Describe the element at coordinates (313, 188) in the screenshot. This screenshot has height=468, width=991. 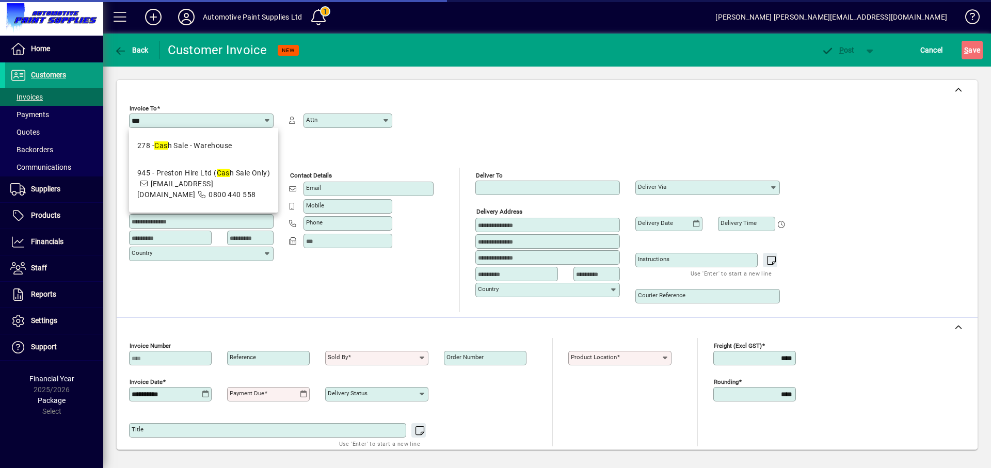
I see `mat-label: Email` at that location.